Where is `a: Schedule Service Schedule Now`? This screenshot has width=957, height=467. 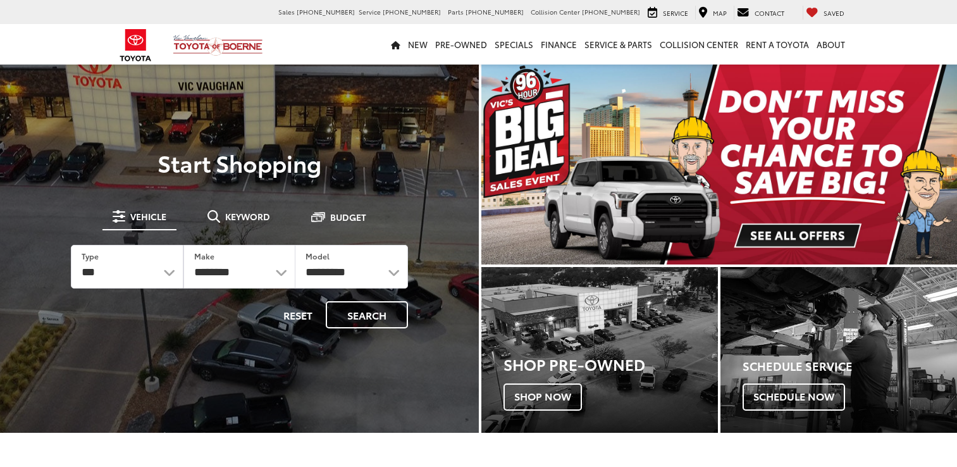
a: Schedule Service Schedule Now is located at coordinates (838, 350).